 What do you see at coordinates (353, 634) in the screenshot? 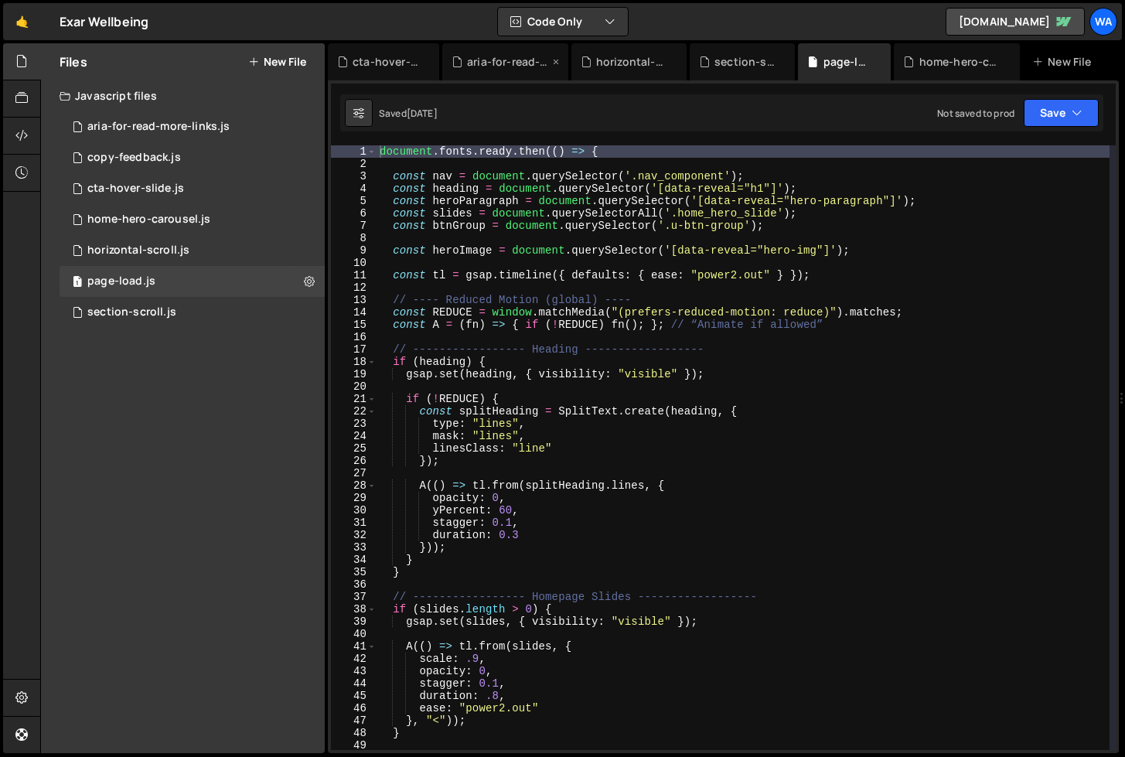
I see `div: 40` at bounding box center [353, 634].